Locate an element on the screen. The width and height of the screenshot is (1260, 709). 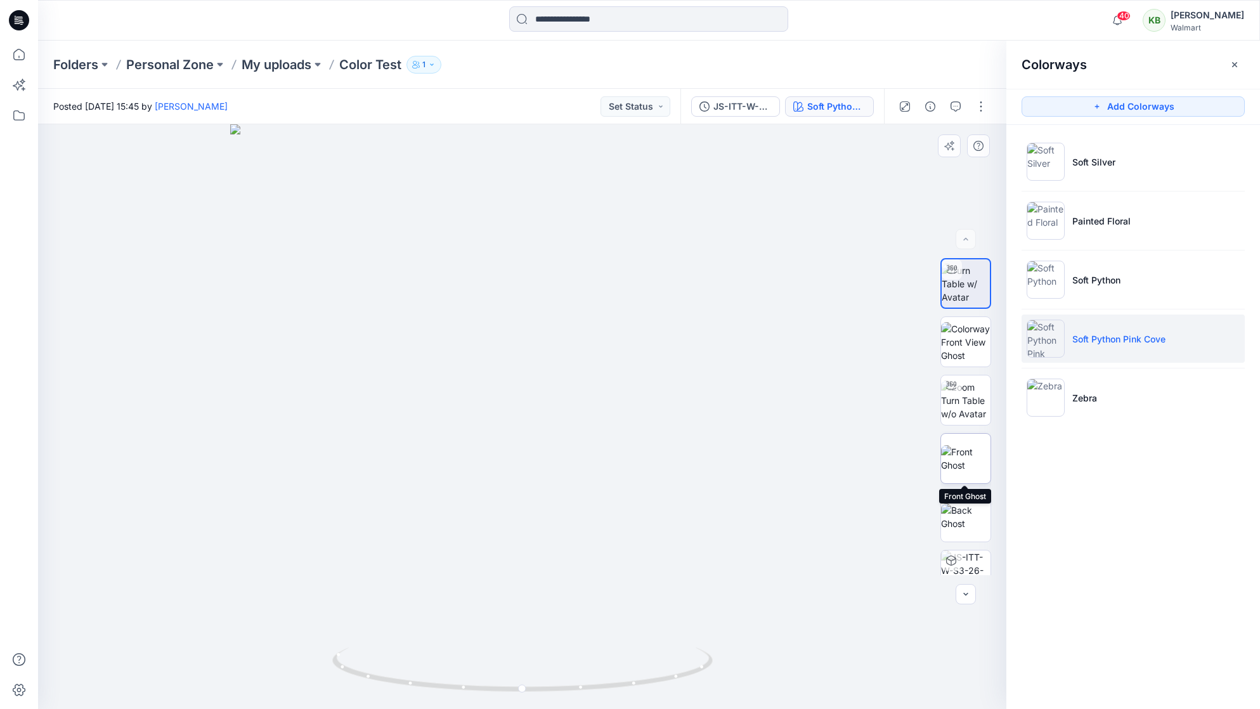
div: Soft Python Pink Cove is located at coordinates (836, 107).